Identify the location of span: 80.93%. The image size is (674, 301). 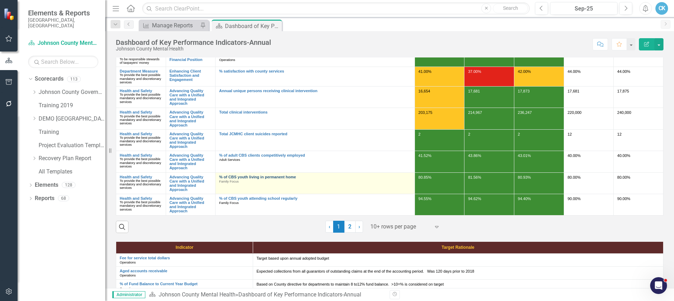
(524, 178).